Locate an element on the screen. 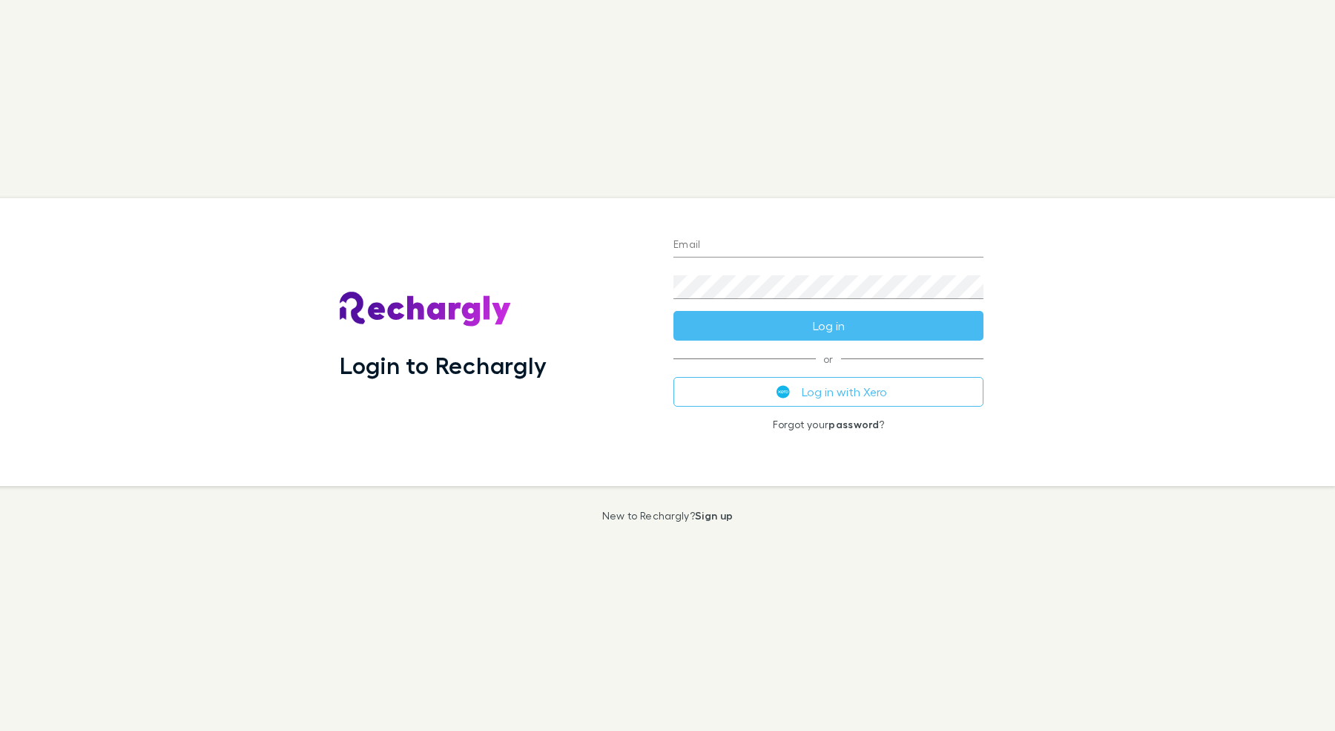 This screenshot has height=731, width=1335. button: Log in with Xero is located at coordinates (829, 392).